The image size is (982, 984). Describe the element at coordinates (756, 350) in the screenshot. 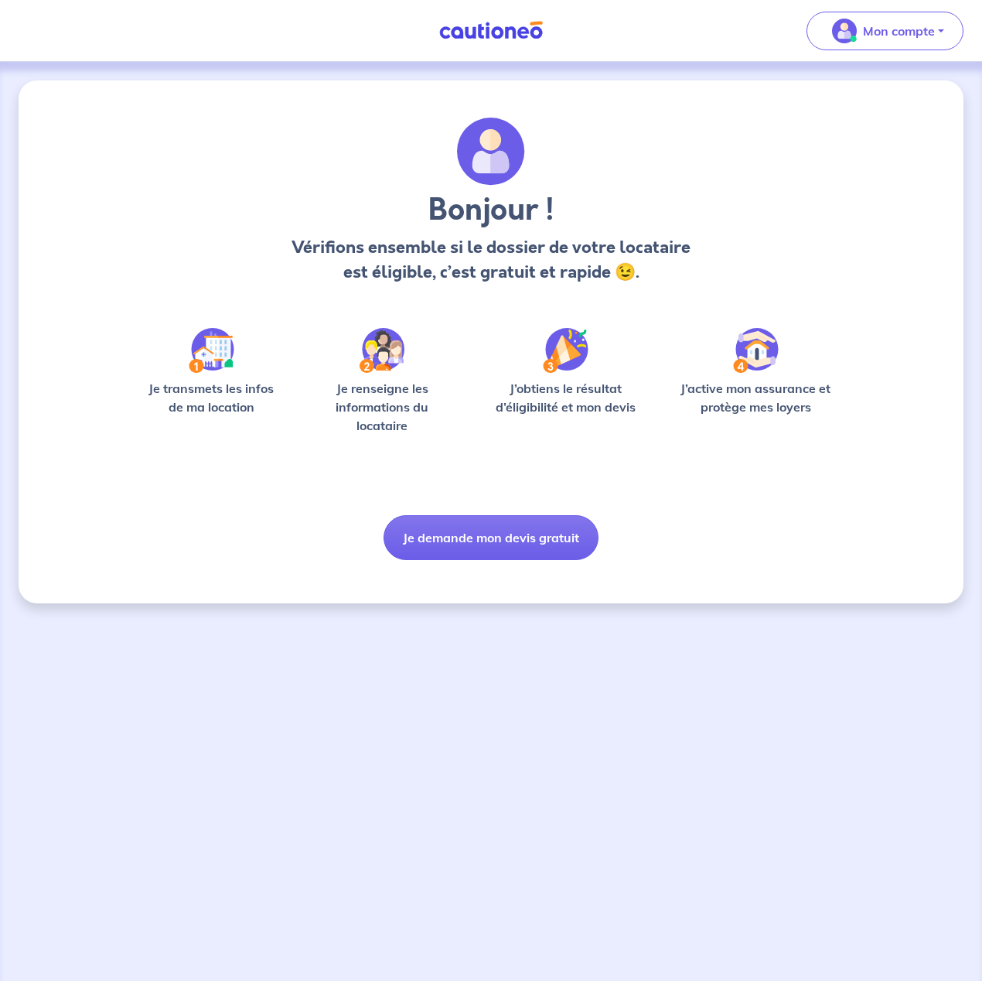

I see `img: /static/bfff1cf634d835d9112899e6a3df1a5d/Step-4.svg` at that location.